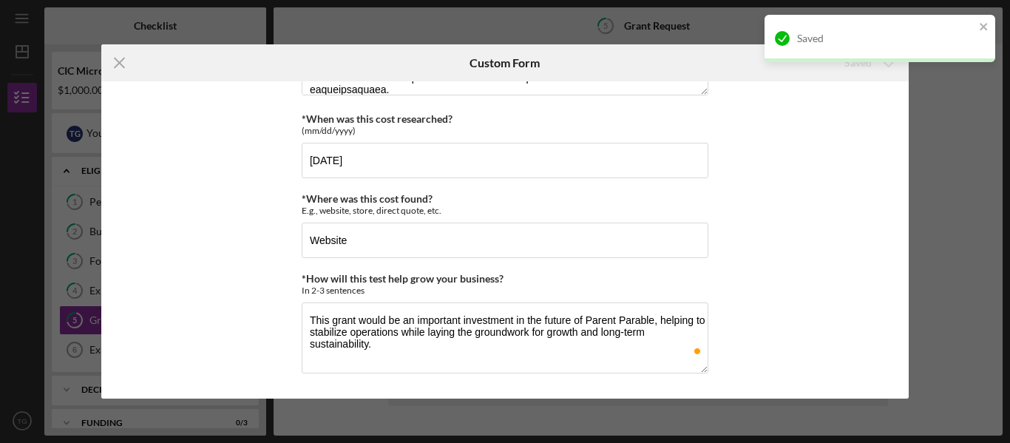 The width and height of the screenshot is (1010, 443). Describe the element at coordinates (505, 210) in the screenshot. I see `div: E.g., website, store, direct quote, etc.` at that location.